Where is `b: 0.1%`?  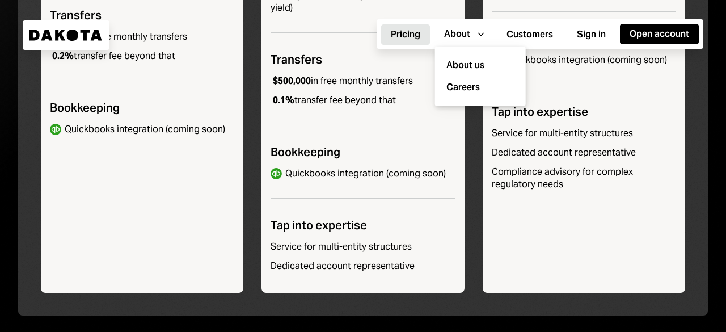 b: 0.1% is located at coordinates (284, 100).